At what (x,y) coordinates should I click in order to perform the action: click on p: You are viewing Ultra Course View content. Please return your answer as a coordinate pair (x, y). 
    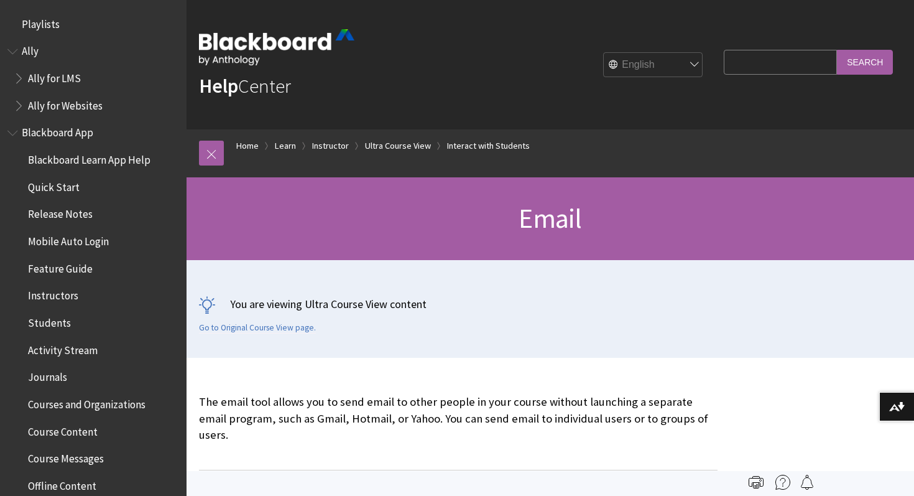
    Looking at the image, I should click on (550, 303).